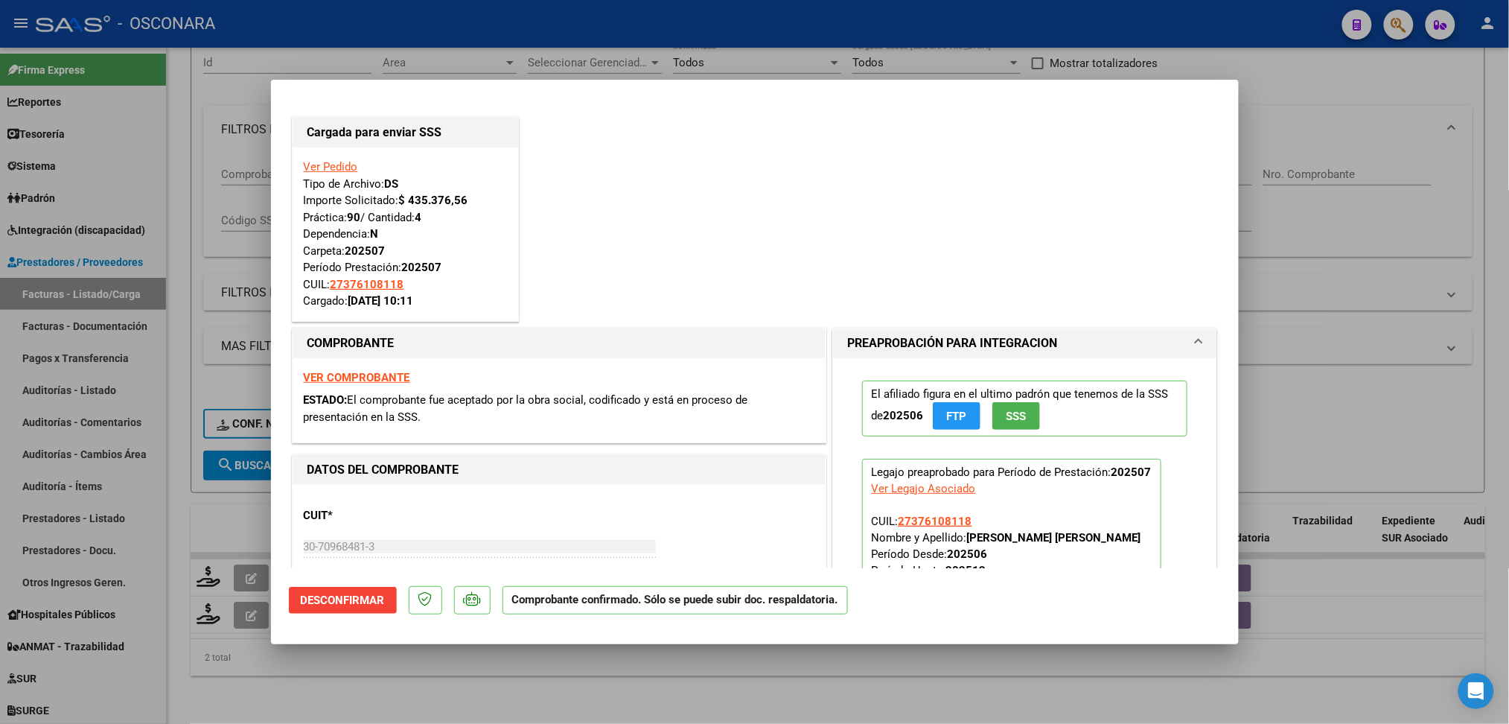 The height and width of the screenshot is (724, 1509). I want to click on span: FTP, so click(956, 416).